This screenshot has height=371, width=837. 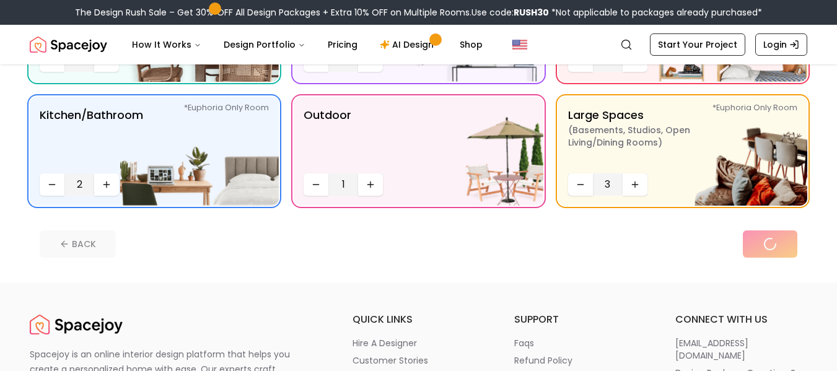 I want to click on button: How It Works, so click(x=167, y=45).